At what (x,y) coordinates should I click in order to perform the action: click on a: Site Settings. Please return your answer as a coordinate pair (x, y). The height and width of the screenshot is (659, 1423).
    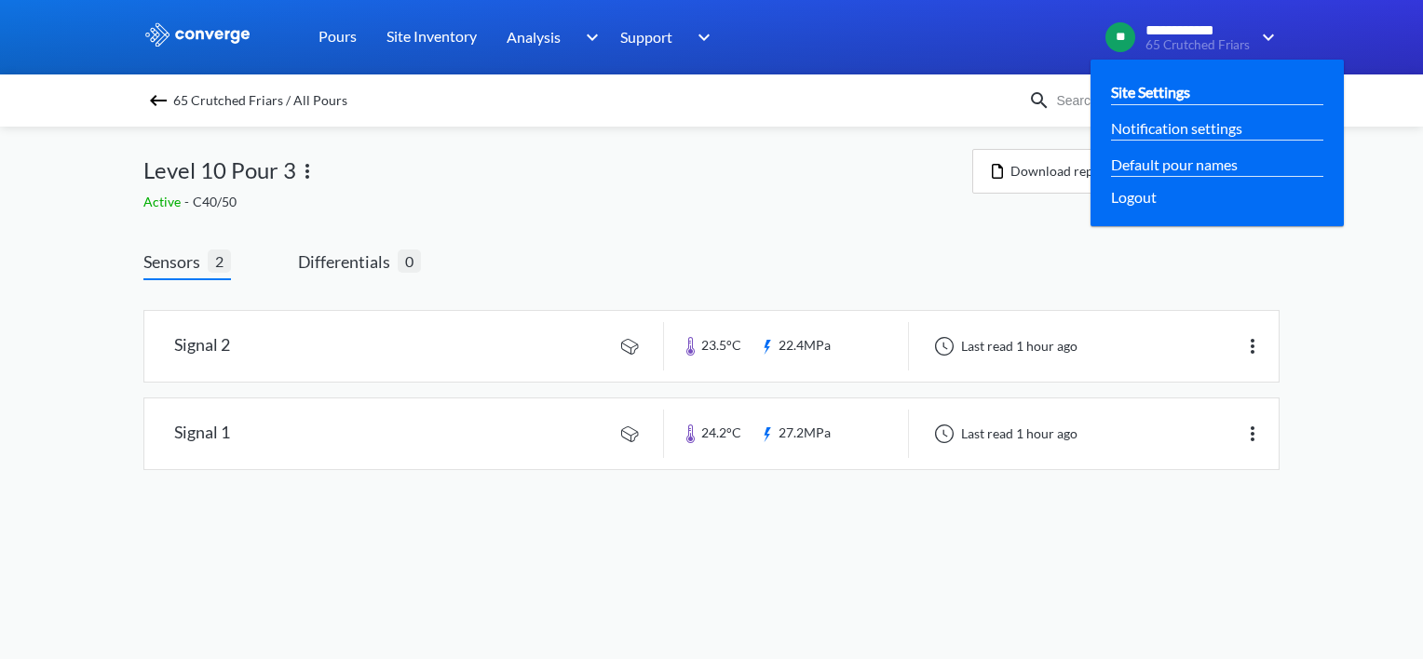
    Looking at the image, I should click on (1150, 91).